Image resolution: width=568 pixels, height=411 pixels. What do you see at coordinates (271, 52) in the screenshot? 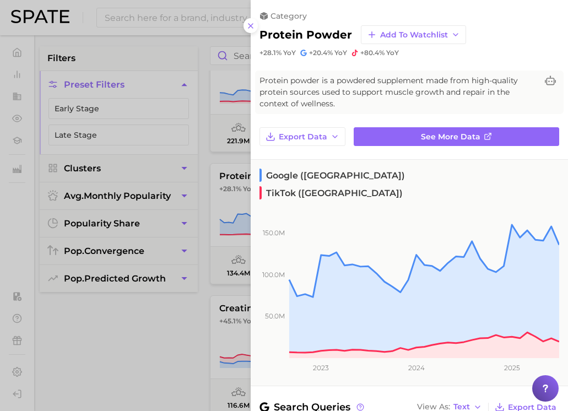
I see `span: +28.1%` at bounding box center [271, 52].